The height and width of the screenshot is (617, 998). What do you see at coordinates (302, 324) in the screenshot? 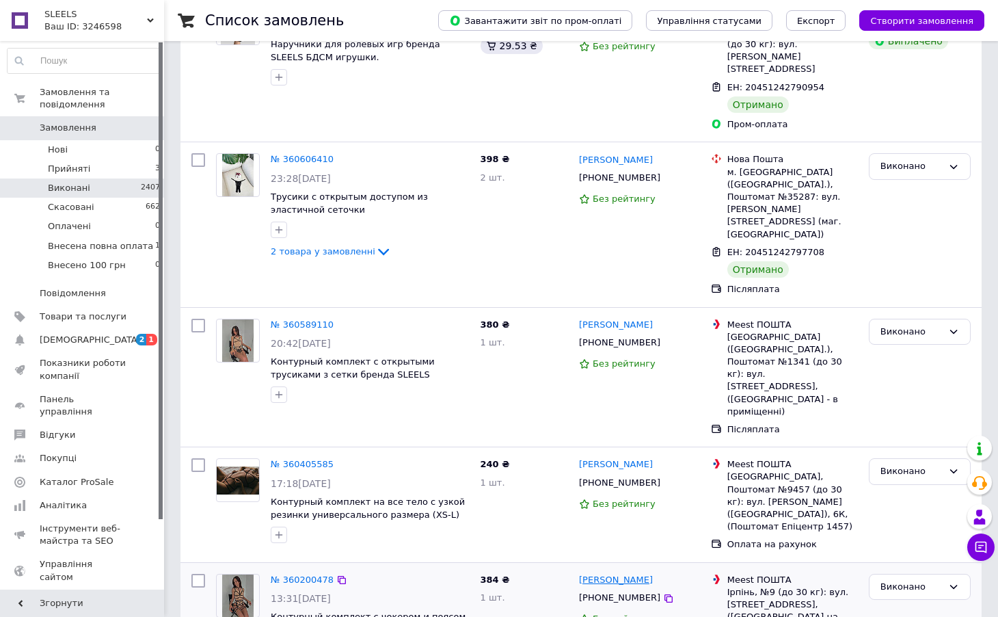
I see `a: № 360589110` at bounding box center [302, 324].